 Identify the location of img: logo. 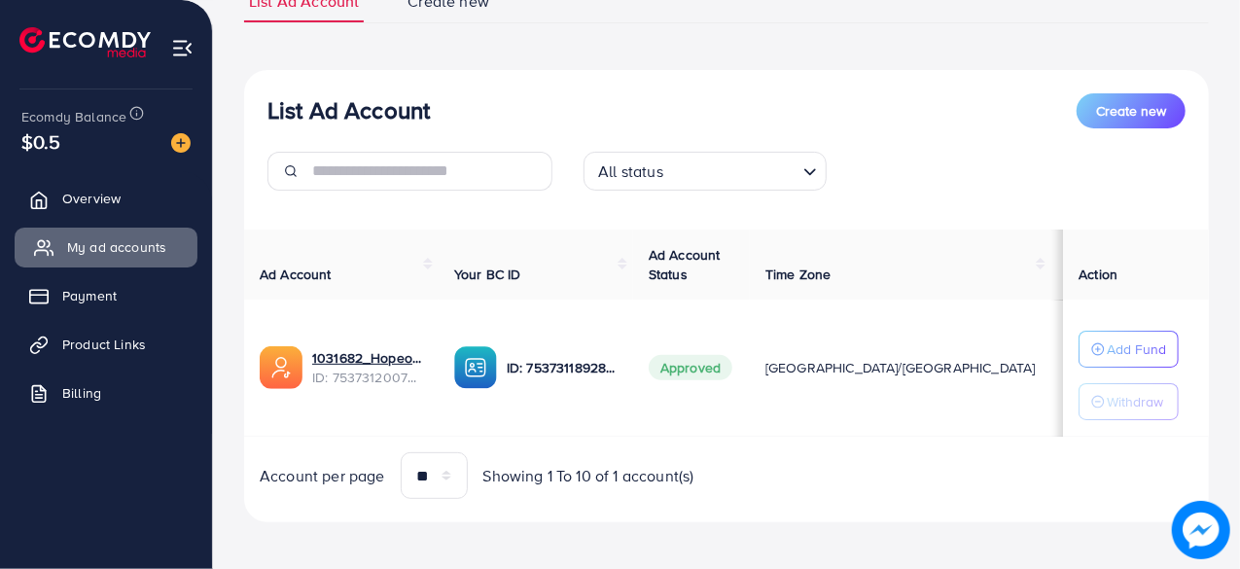
(85, 42).